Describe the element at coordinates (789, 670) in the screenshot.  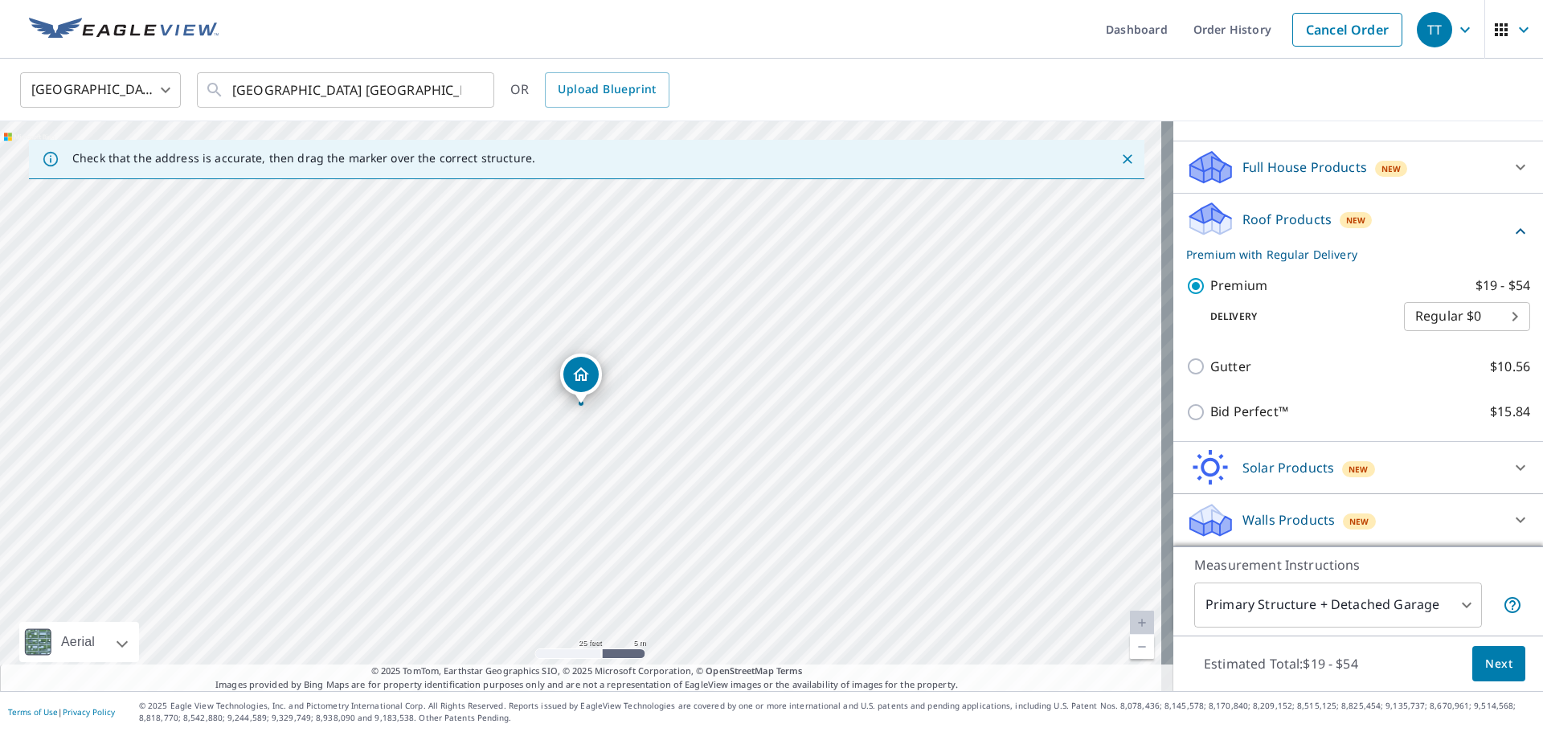
I see `a: Terms` at that location.